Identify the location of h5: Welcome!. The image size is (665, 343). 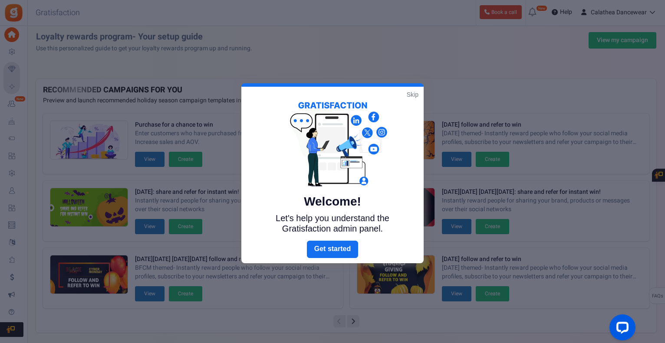
(332, 202).